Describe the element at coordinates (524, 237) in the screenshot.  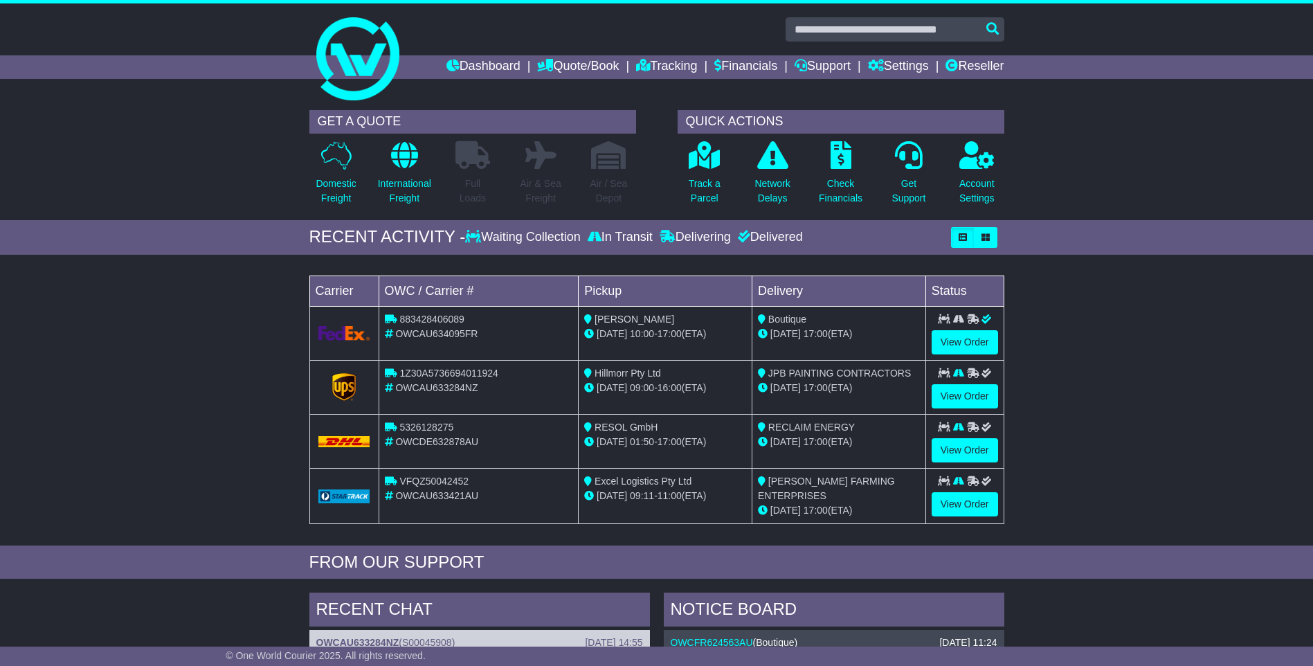
I see `div: Waiting Collection` at that location.